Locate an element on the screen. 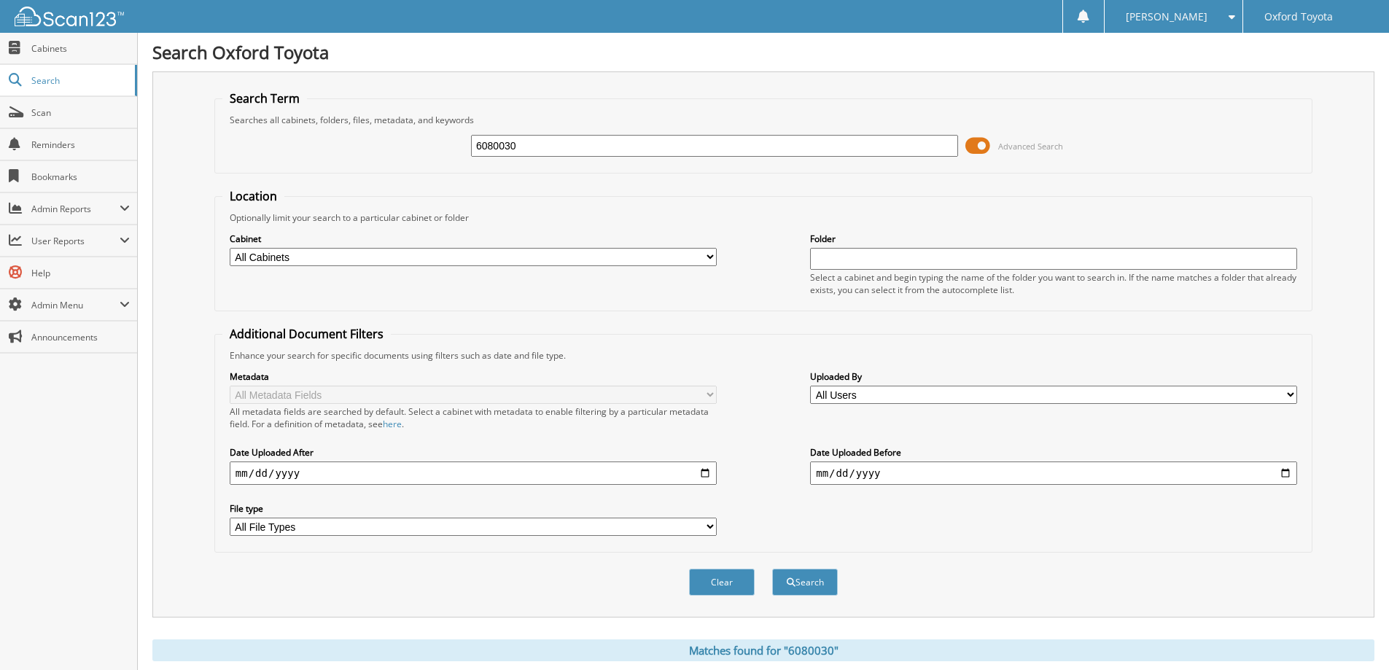 Image resolution: width=1389 pixels, height=670 pixels. label: File type is located at coordinates (473, 508).